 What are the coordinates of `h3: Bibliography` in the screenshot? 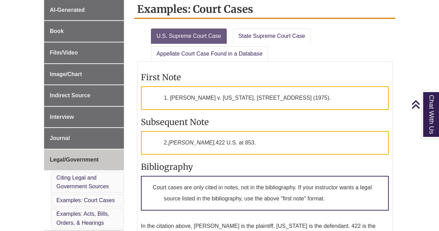 It's located at (265, 167).